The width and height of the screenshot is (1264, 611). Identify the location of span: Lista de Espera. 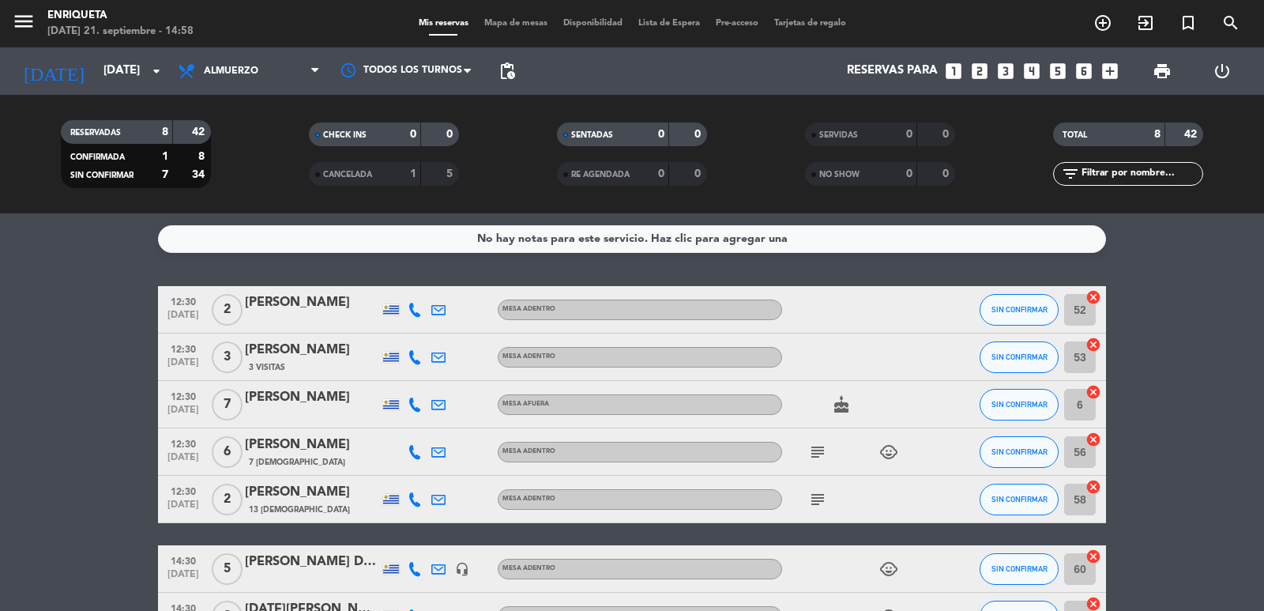
(669, 23).